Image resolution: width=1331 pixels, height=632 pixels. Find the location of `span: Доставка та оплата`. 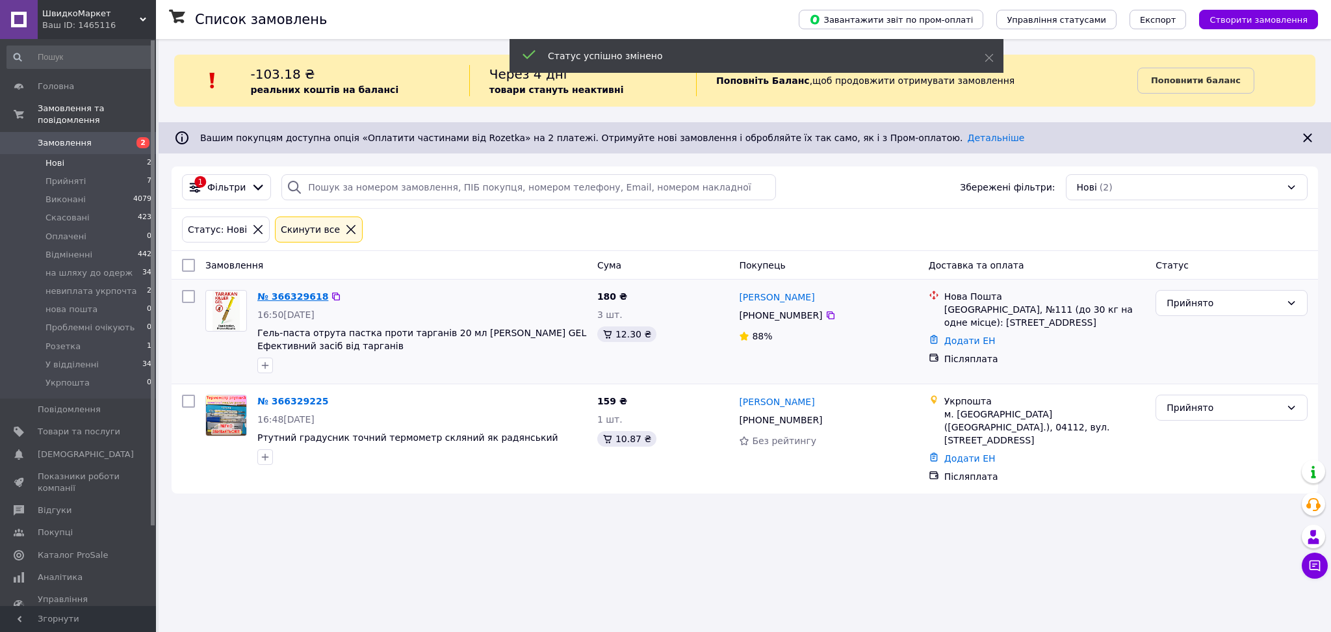

span: Доставка та оплата is located at coordinates (976, 265).